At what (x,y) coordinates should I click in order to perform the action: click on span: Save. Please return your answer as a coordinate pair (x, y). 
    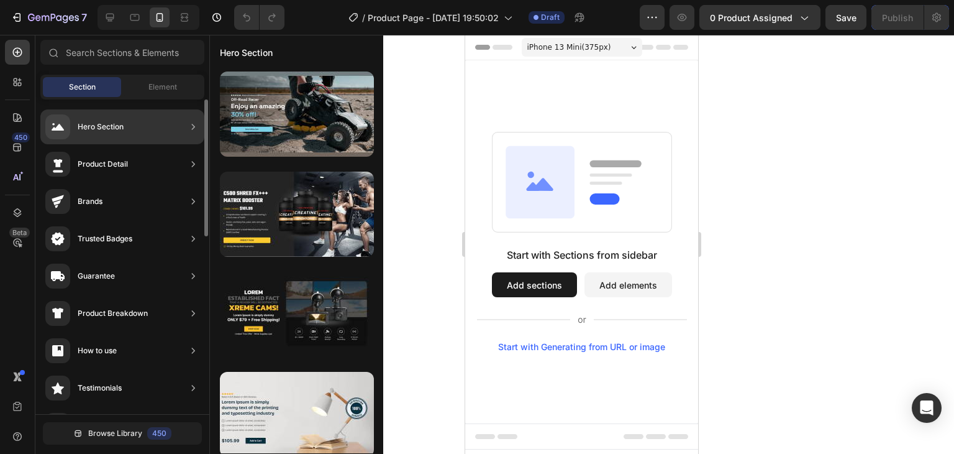
    Looking at the image, I should click on (846, 17).